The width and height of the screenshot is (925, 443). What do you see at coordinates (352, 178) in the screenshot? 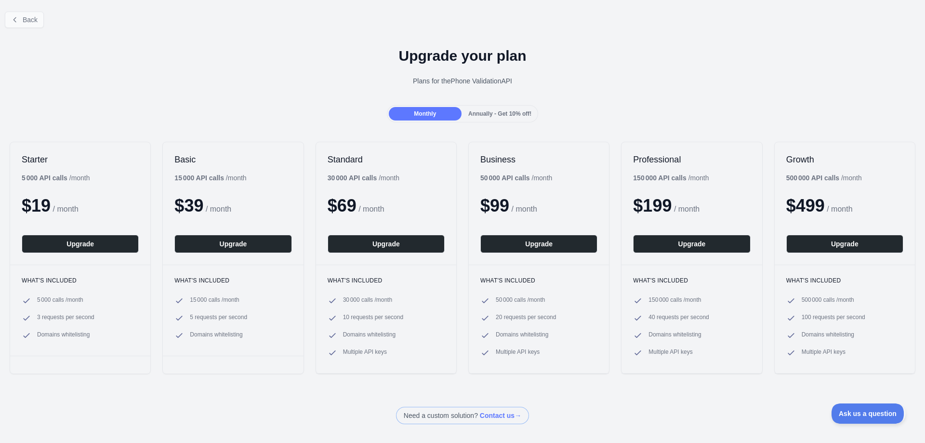
I see `b: 30 000 API calls` at bounding box center [352, 178].